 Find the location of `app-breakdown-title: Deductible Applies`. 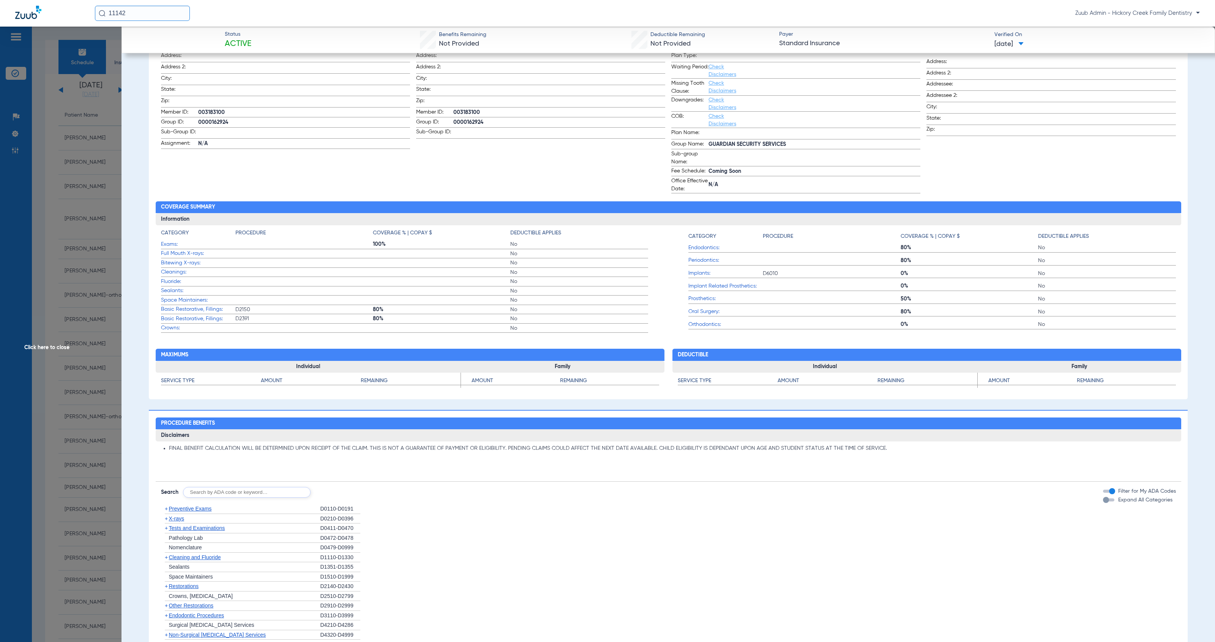

app-breakdown-title: Deductible Applies is located at coordinates (1107, 236).